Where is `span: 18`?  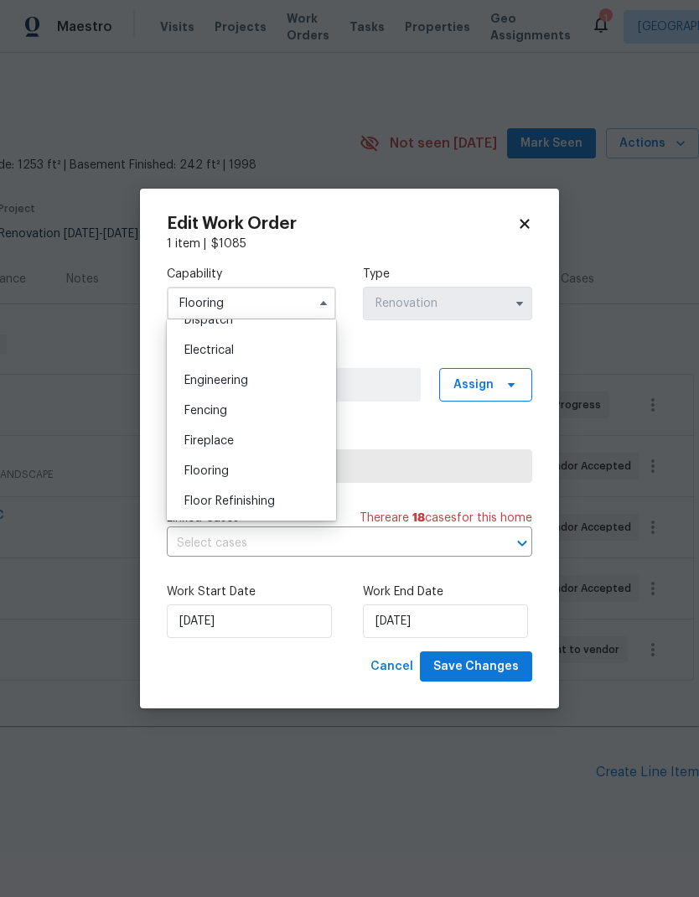
span: 18 is located at coordinates (418, 518).